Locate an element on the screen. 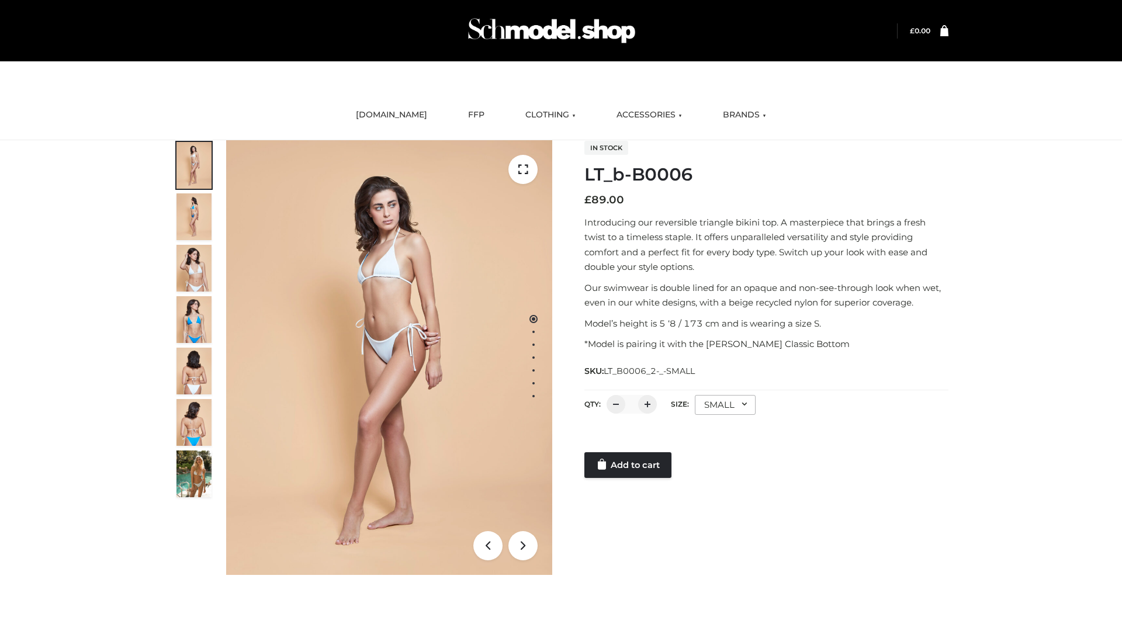 Image resolution: width=1122 pixels, height=631 pixels. img: ArielClassicBikiniTop_CloudNine_AzureSky_OW114ECO_1-scaled.jpg is located at coordinates (194, 165).